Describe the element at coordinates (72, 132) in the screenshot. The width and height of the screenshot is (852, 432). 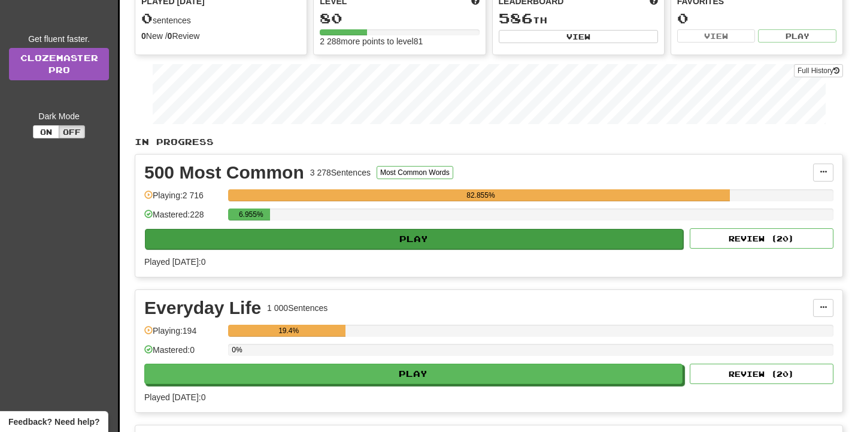
I see `button: Off` at that location.